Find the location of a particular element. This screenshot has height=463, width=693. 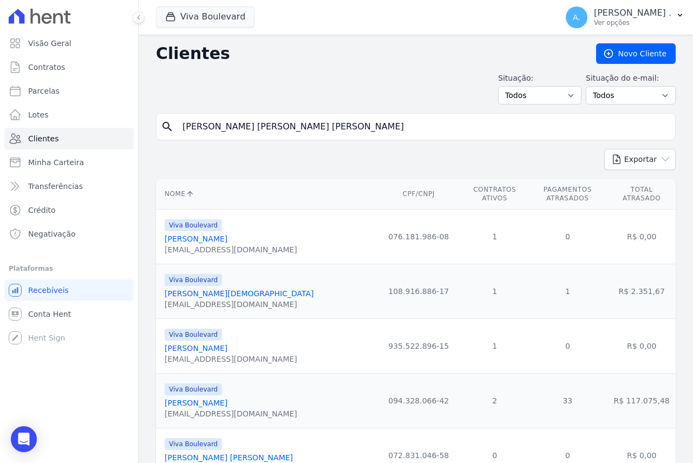

td: 33 is located at coordinates (567, 401).